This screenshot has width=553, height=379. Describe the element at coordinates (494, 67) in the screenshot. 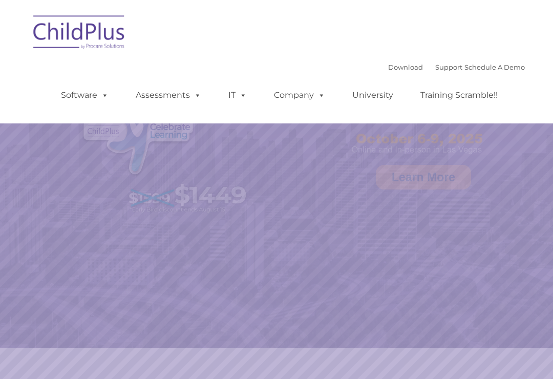

I see `a: Schedule A Demo` at that location.